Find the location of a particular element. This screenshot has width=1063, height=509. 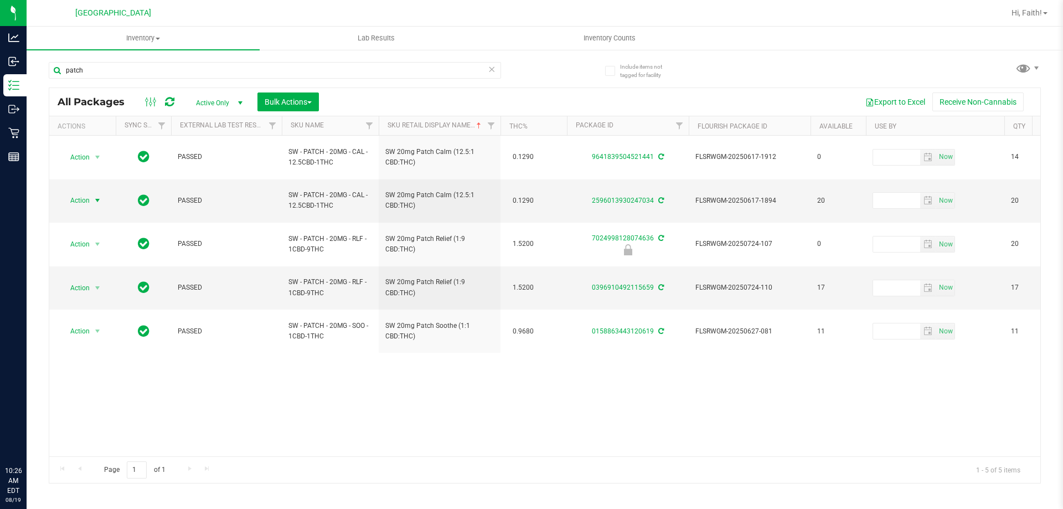

span: 14 is located at coordinates (1032, 157).